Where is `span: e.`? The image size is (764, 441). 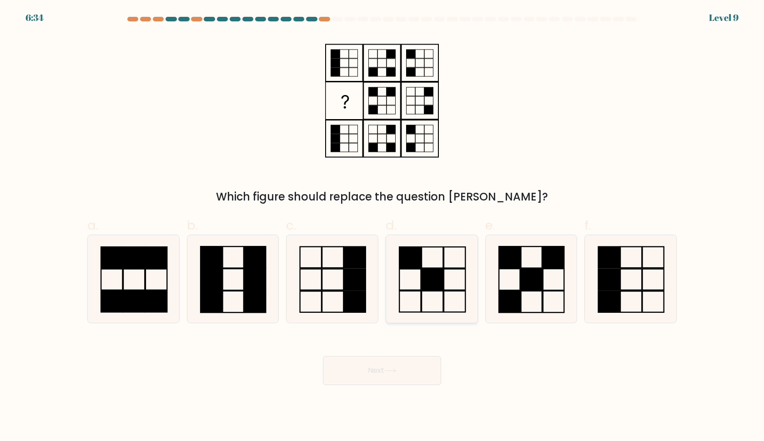
span: e. is located at coordinates (490, 225).